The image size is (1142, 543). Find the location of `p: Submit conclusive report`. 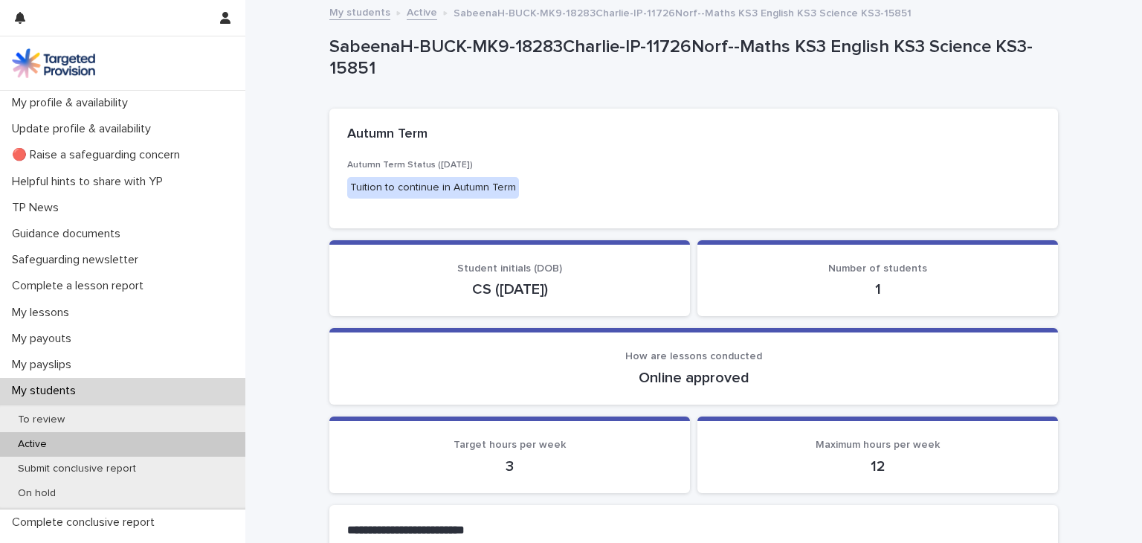

p: Submit conclusive report is located at coordinates (77, 469).